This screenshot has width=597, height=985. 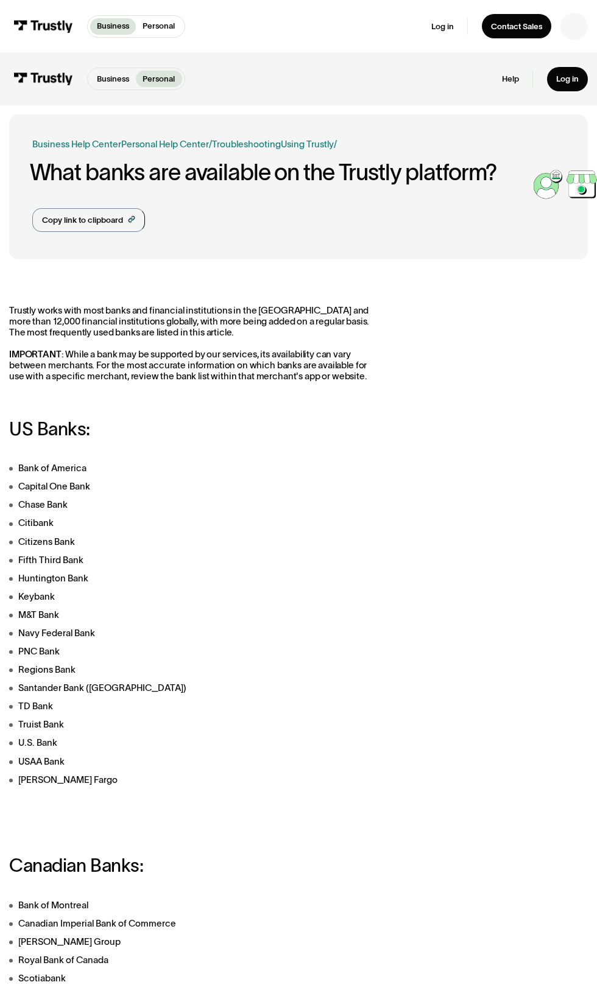 What do you see at coordinates (194, 865) in the screenshot?
I see `h3: Canadian Banks:` at bounding box center [194, 865].